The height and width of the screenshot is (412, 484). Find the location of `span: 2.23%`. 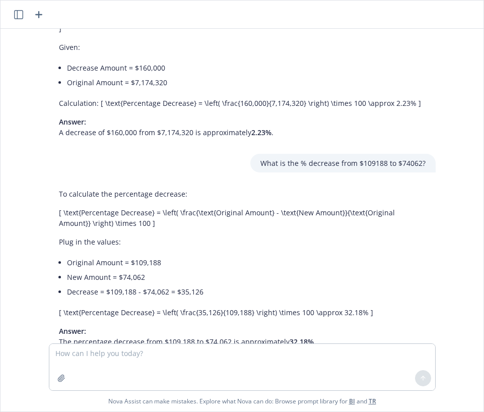

span: 2.23% is located at coordinates (261, 132).